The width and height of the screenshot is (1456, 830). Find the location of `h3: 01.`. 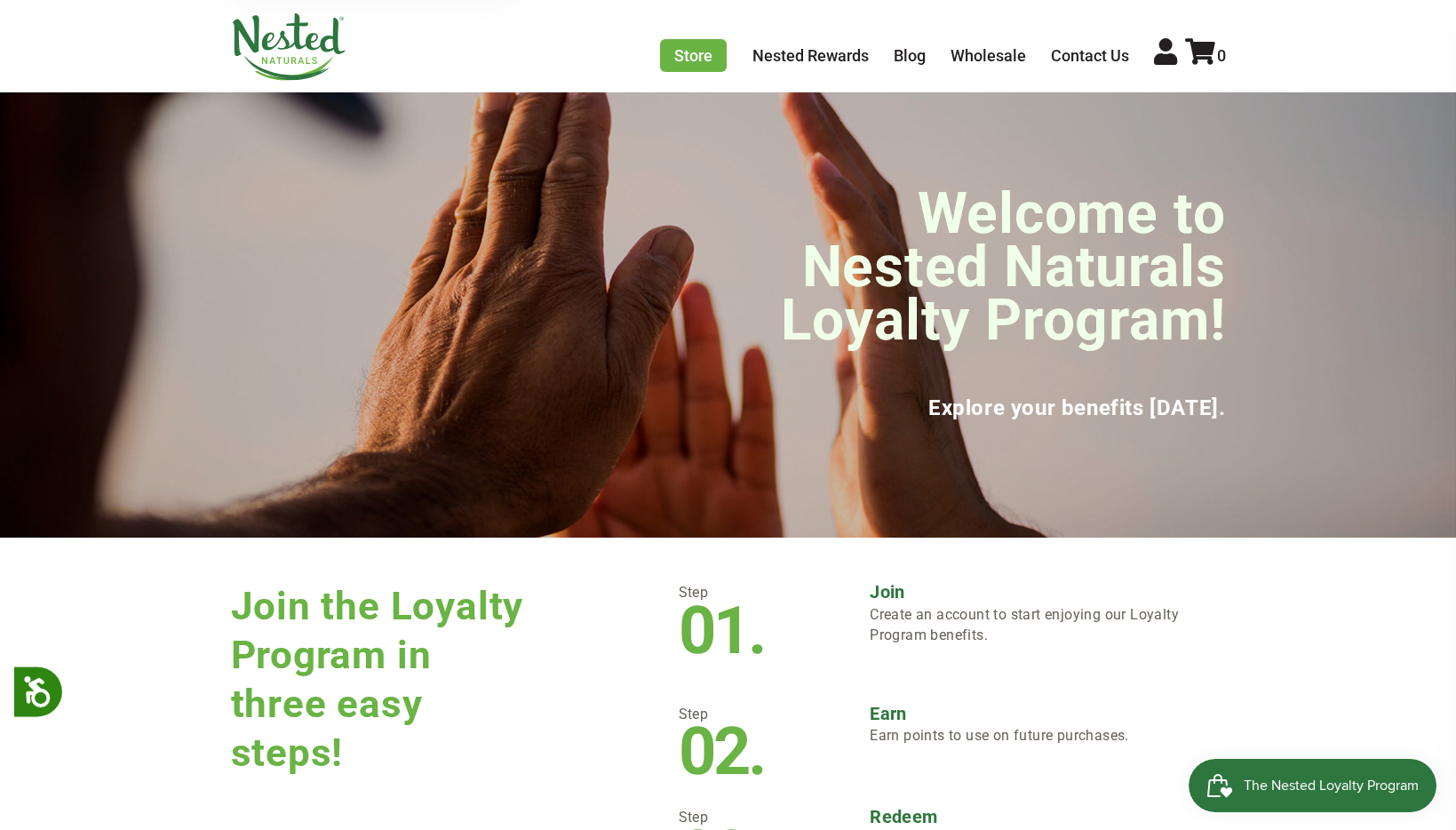

h3: 01. is located at coordinates (761, 632).